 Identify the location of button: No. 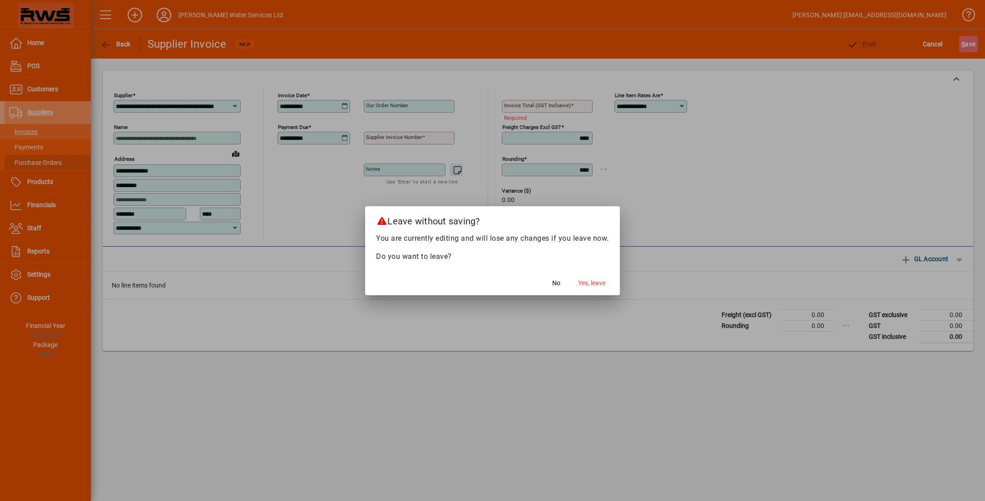
(556, 283).